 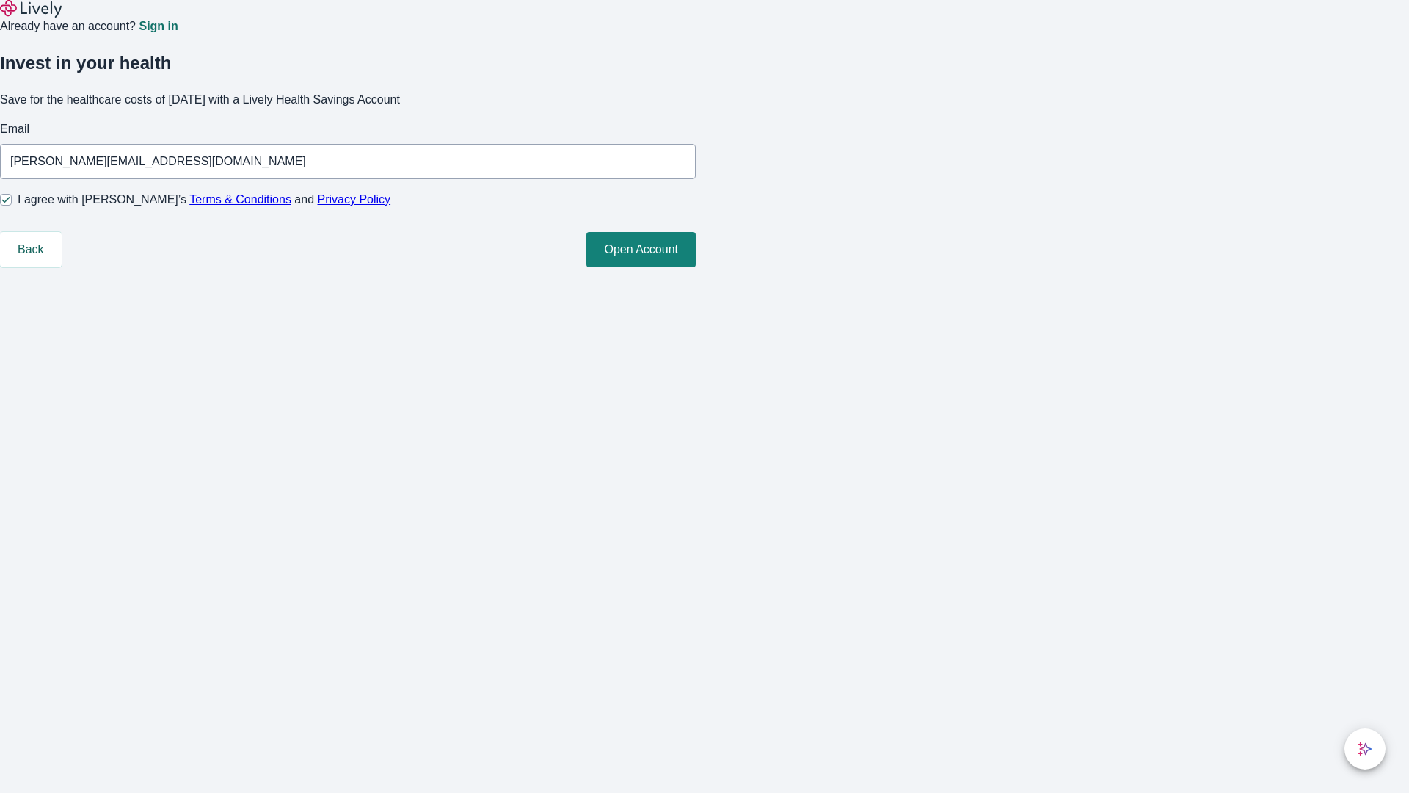 What do you see at coordinates (158, 26) in the screenshot?
I see `a: Sign in` at bounding box center [158, 26].